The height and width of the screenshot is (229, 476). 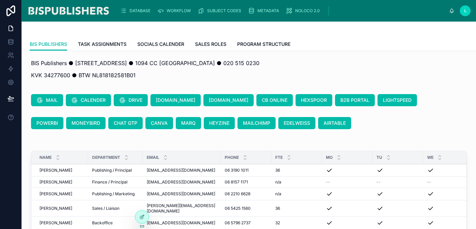 I want to click on span: SALES ROLES, so click(x=210, y=44).